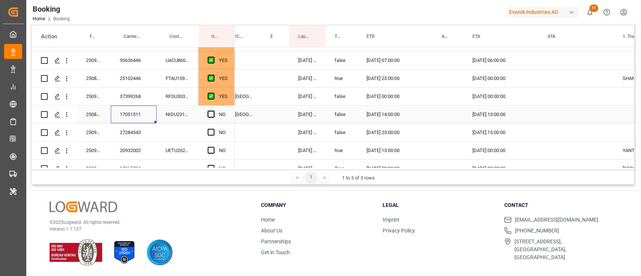  I want to click on button: Evonik Industries AG, so click(544, 12).